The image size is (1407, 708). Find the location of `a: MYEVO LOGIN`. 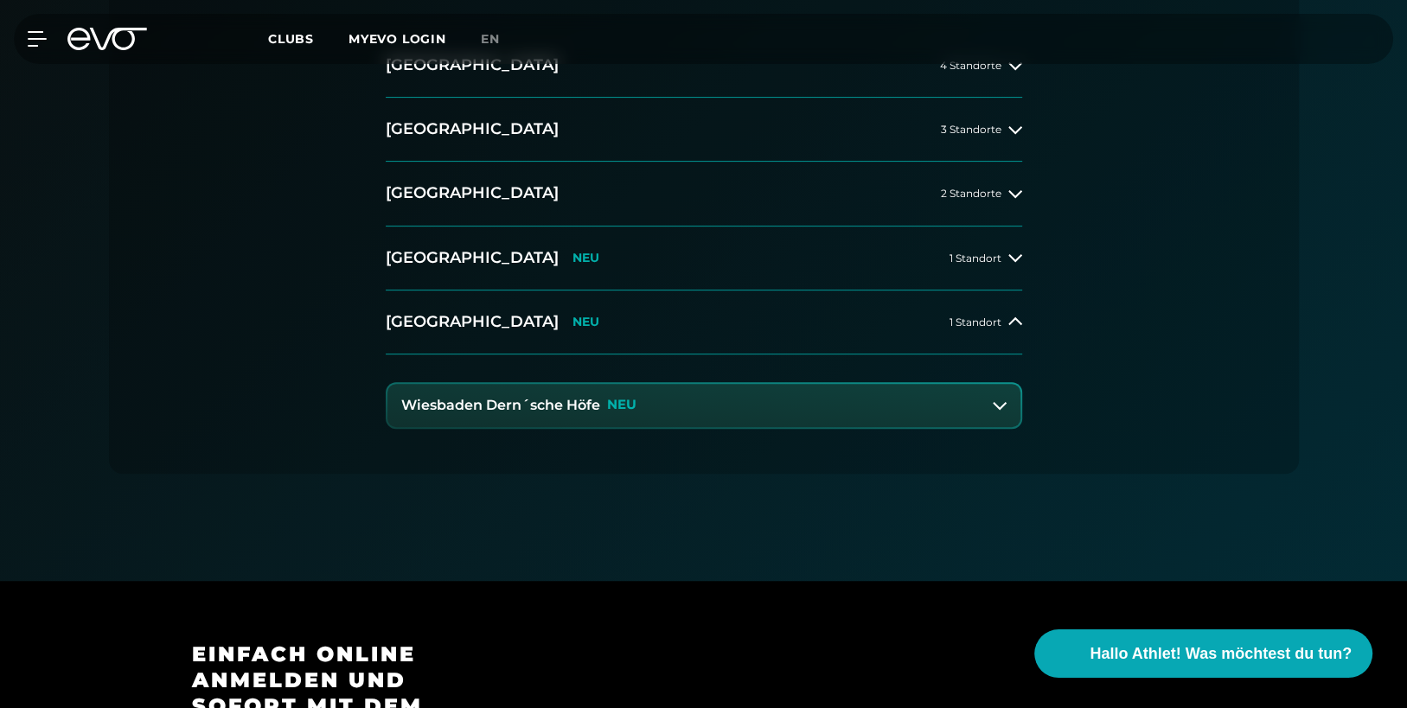

a: MYEVO LOGIN is located at coordinates (397, 39).